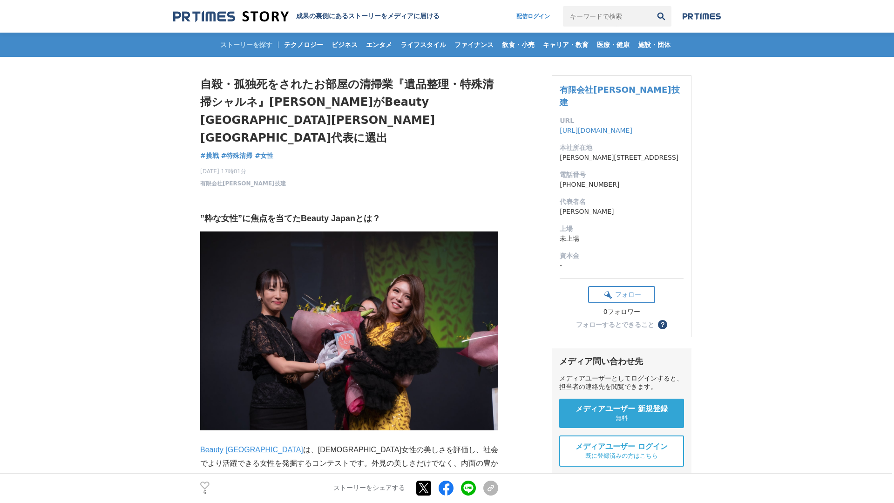  What do you see at coordinates (613, 45) in the screenshot?
I see `a: 医療・健康` at bounding box center [613, 45].